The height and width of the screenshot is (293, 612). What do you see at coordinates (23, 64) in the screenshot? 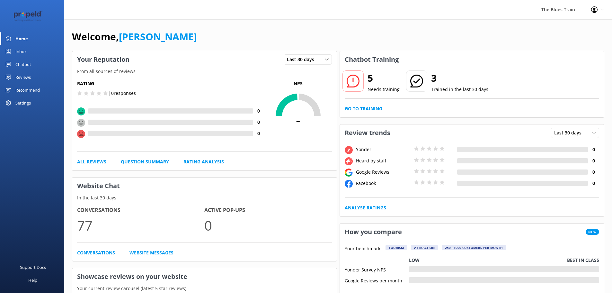
I see `div: Chatbot` at bounding box center [23, 64].